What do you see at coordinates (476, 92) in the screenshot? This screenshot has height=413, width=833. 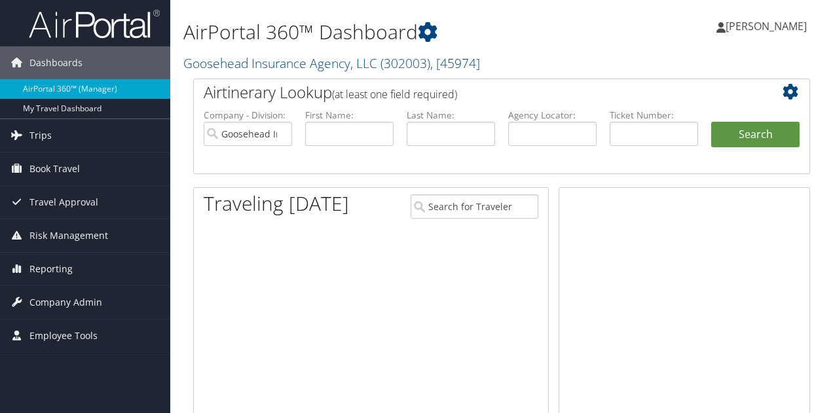 I see `h2: Airtinerary Lookup` at bounding box center [476, 92].